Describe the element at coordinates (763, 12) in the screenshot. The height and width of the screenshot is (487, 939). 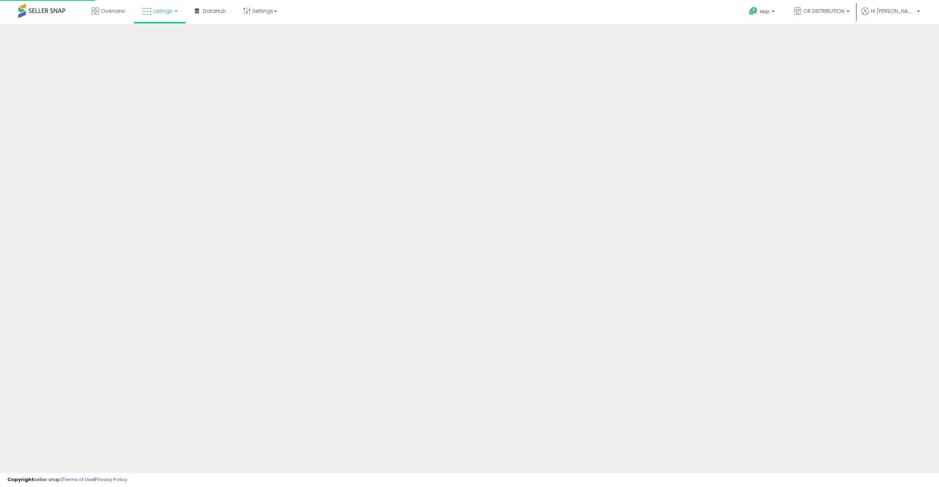
I see `a: Help` at that location.